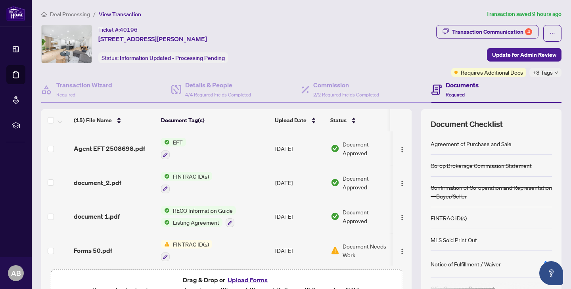  I want to click on span: ellipsis, so click(552, 33).